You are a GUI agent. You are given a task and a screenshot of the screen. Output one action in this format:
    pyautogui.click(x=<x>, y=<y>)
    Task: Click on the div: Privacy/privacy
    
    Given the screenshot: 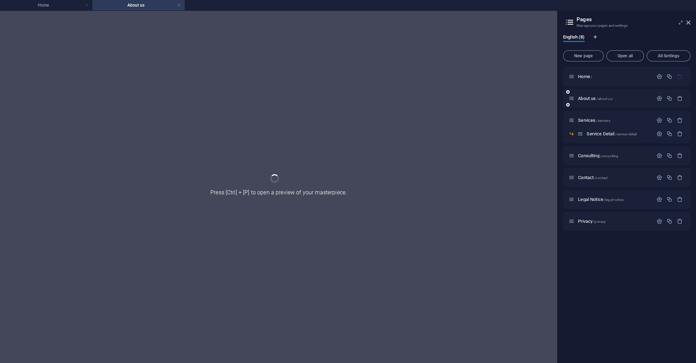 What is the action you would take?
    pyautogui.click(x=615, y=221)
    